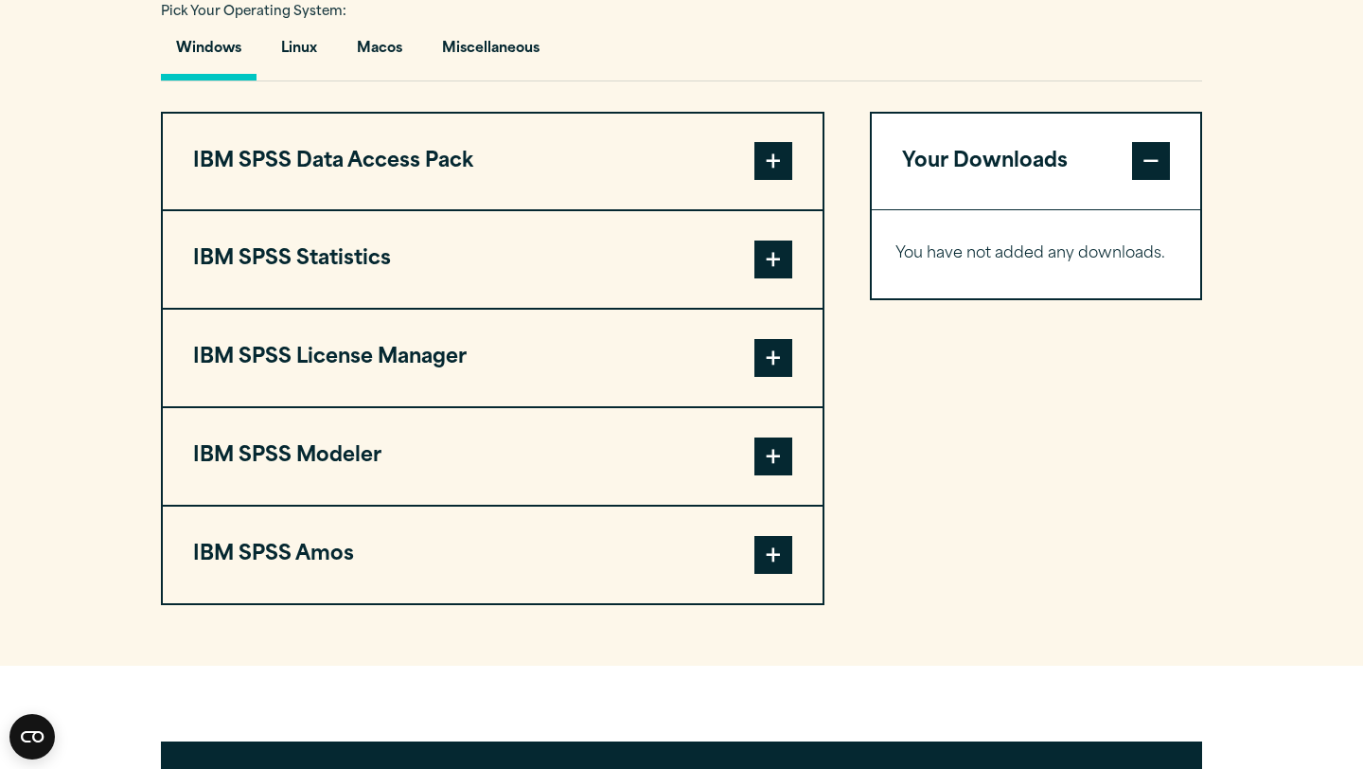  I want to click on button: IBM SPSS Amos, so click(492, 555).